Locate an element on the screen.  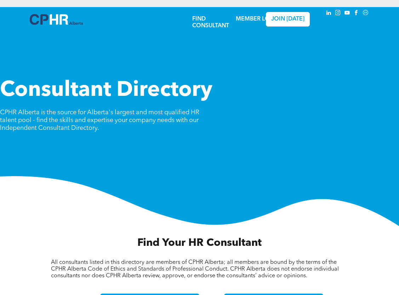
span: All consultants listed in this directory are members of CPHR Alberta; all members are bound by th... is located at coordinates (195, 270).